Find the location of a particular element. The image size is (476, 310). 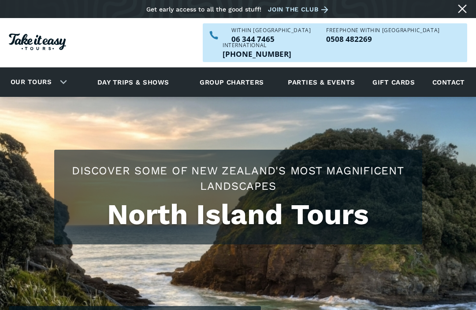

h1: North Island Tours is located at coordinates (238, 215).